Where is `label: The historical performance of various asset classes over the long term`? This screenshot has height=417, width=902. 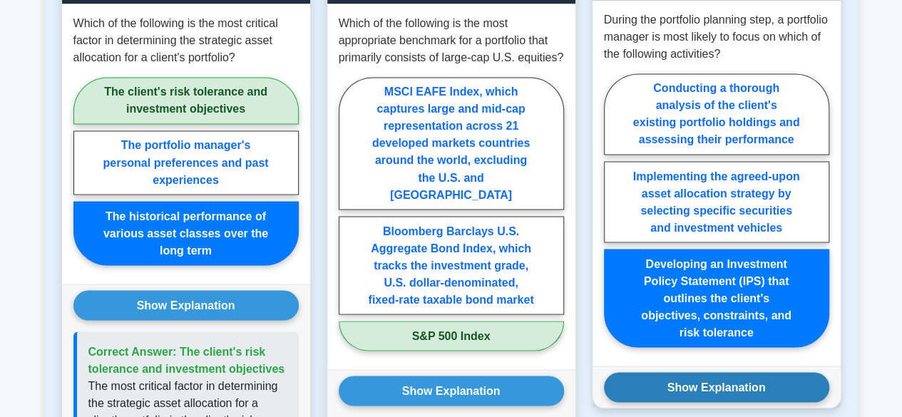 label: The historical performance of various asset classes over the long term is located at coordinates (186, 233).